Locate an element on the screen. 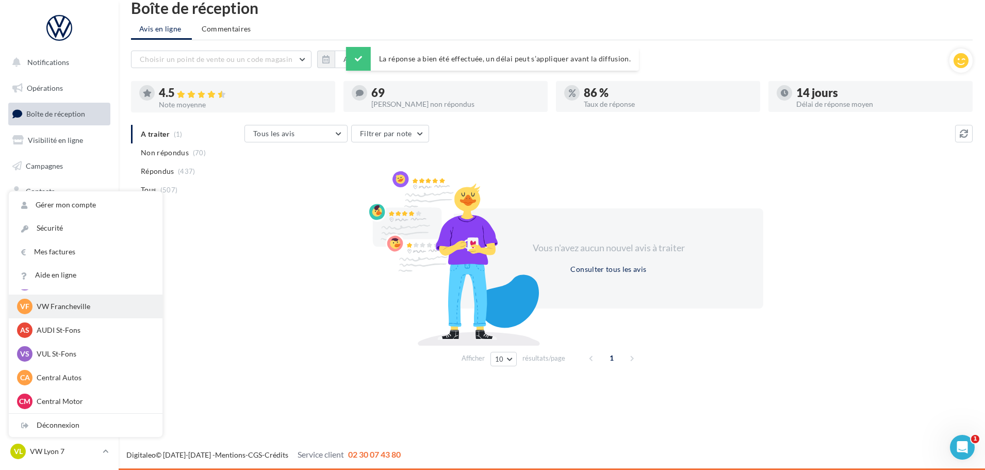 The image size is (985, 470). span: 02 30 07 43 80 is located at coordinates (374, 454).